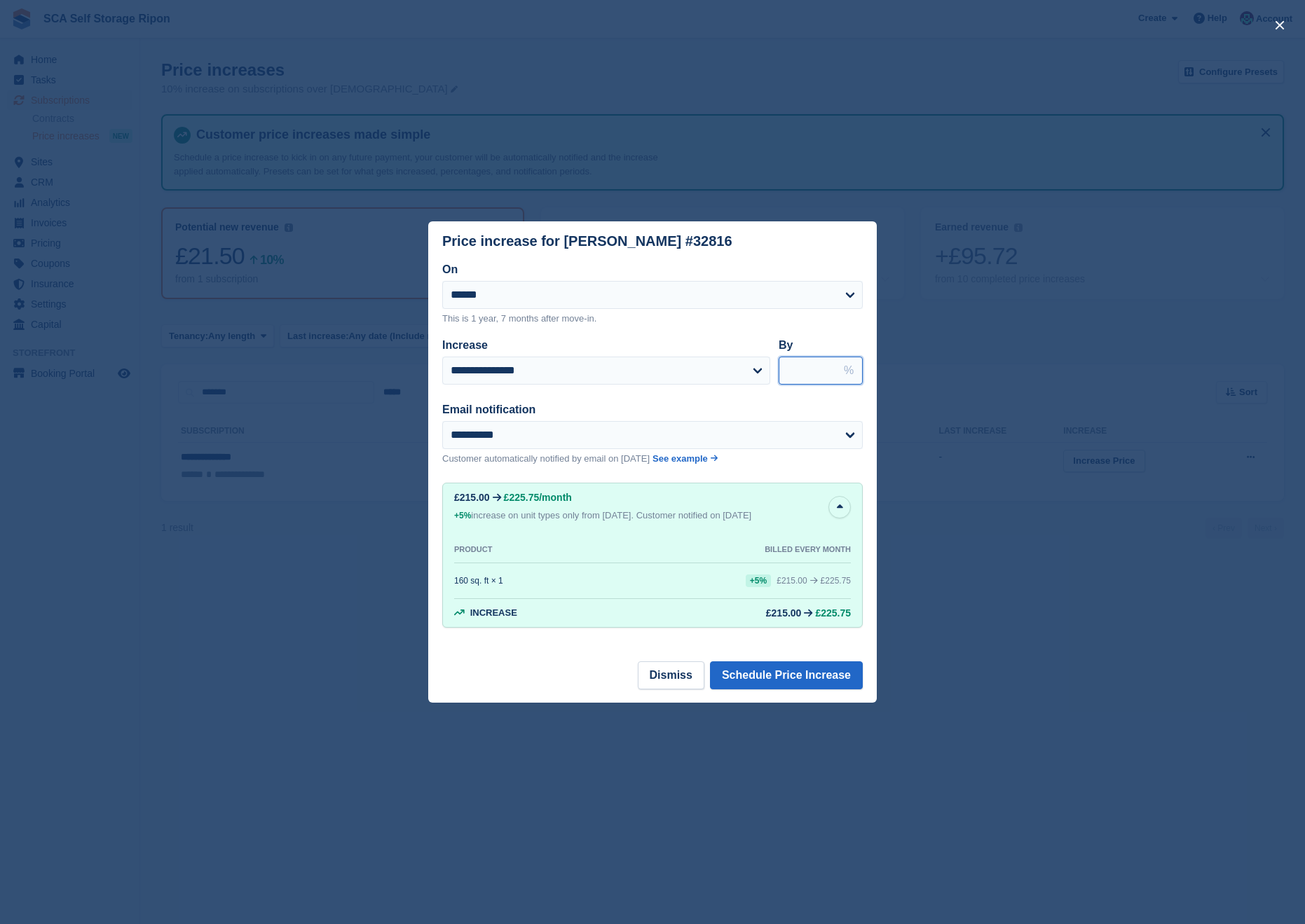  What do you see at coordinates (680, 458) in the screenshot?
I see `span: See example` at bounding box center [680, 458].